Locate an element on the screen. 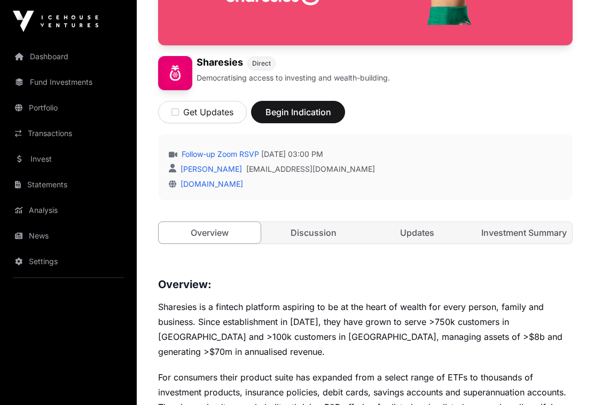 The width and height of the screenshot is (594, 405). img: Sharesies is located at coordinates (175, 73).